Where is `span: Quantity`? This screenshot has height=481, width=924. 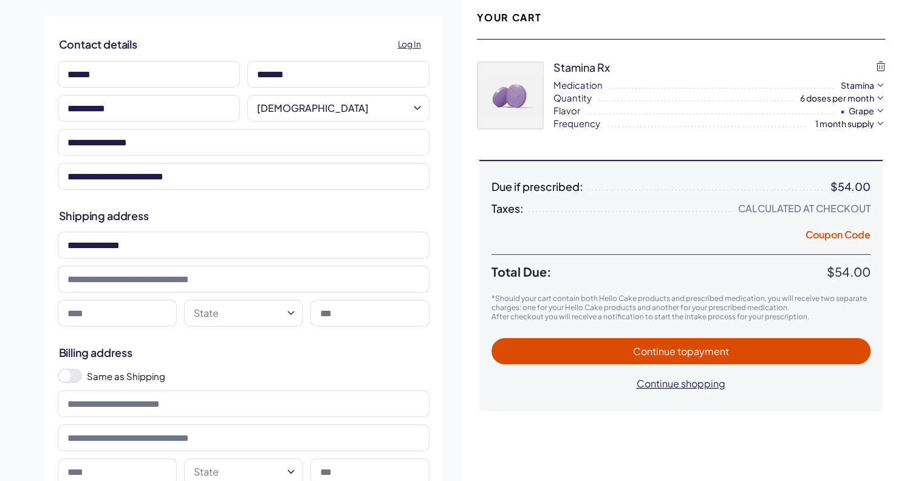
span: Quantity is located at coordinates (572, 97).